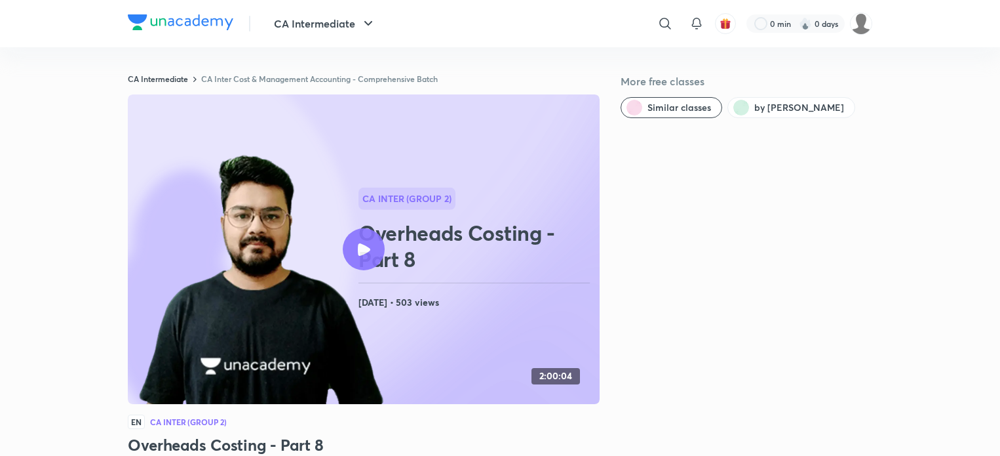  Describe the element at coordinates (180, 22) in the screenshot. I see `img: Company Logo` at that location.